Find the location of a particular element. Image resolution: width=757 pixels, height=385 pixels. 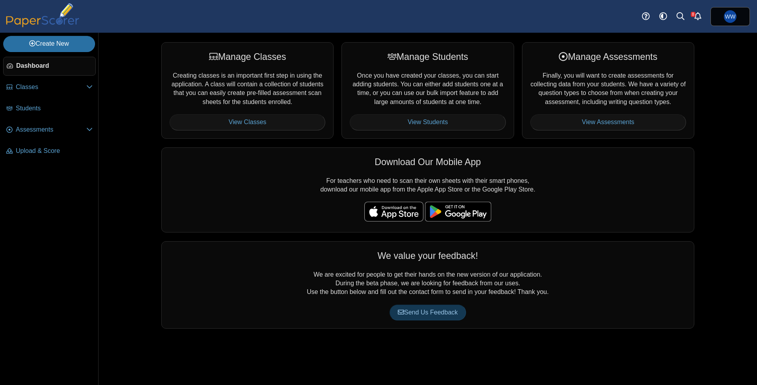

span: Classes is located at coordinates (51, 87).